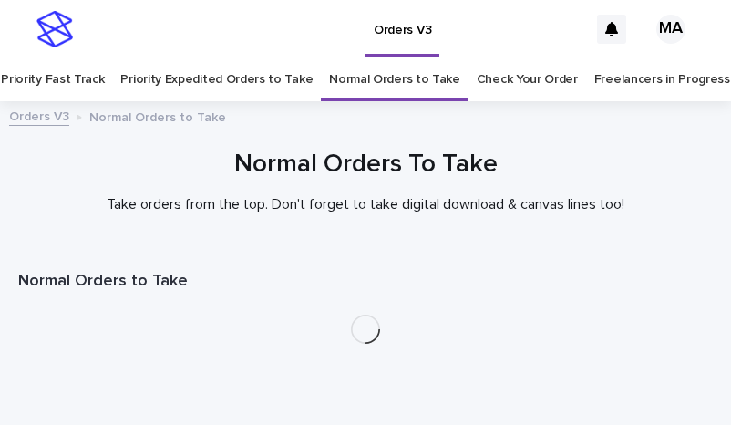 The image size is (731, 425). Describe the element at coordinates (661, 79) in the screenshot. I see `a: Freelancers in Progress` at that location.